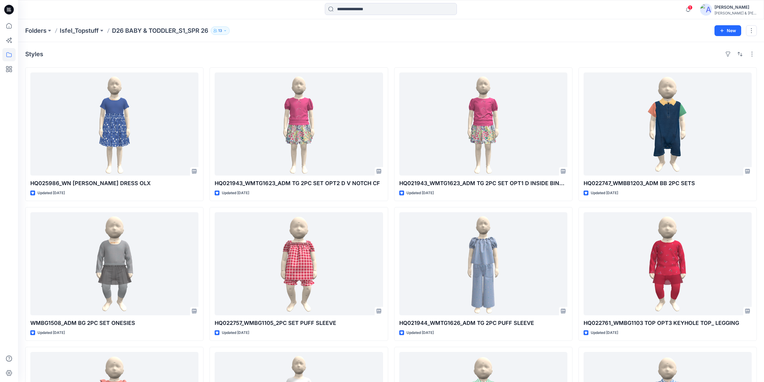 Image resolution: width=764 pixels, height=382 pixels. Describe the element at coordinates (484, 183) in the screenshot. I see `p: HQ021943_WMTG1623_ADM TG 2PC SET OPT1 D INSIDE BINDING` at that location.